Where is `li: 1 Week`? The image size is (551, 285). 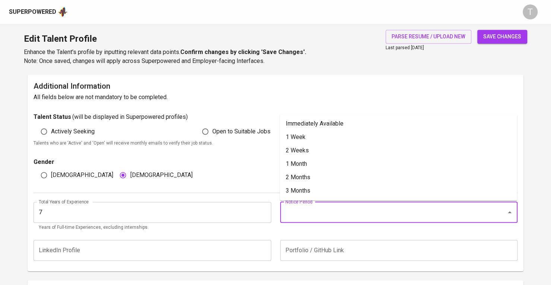 li: 1 Week is located at coordinates (398, 137).